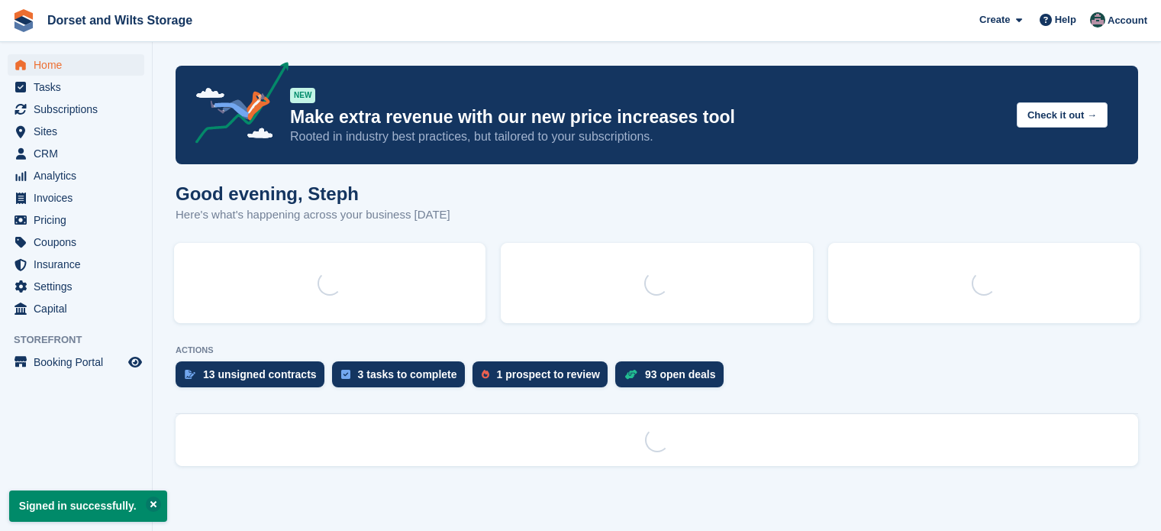  What do you see at coordinates (1062, 115) in the screenshot?
I see `button: Check it out →` at bounding box center [1062, 115].